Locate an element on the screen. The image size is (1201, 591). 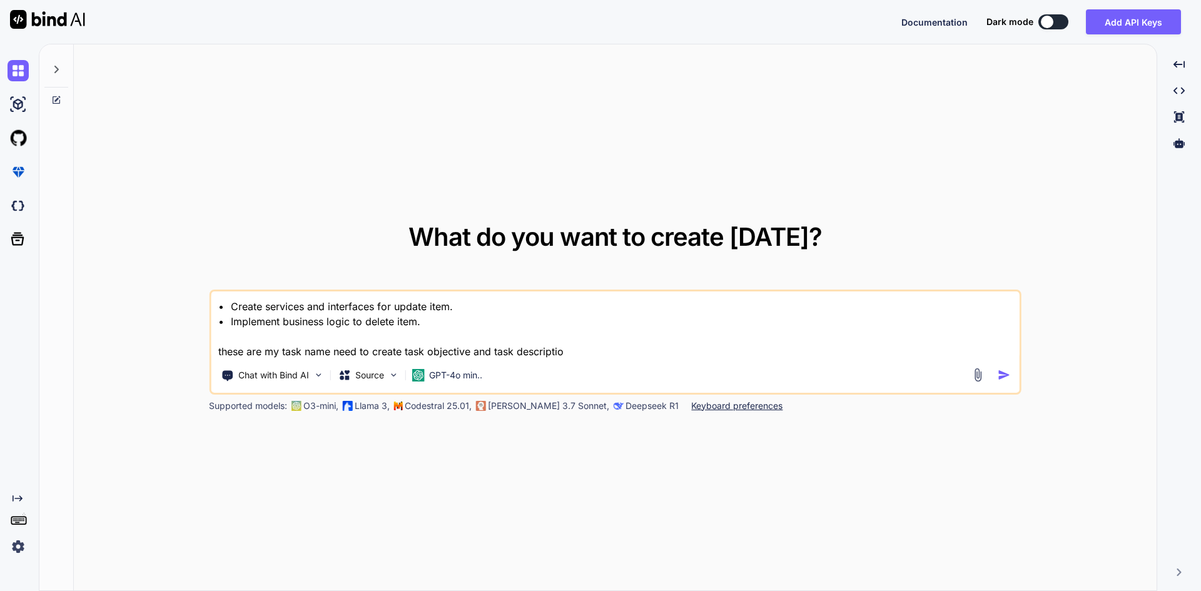
img: Pick Tools is located at coordinates (318, 375).